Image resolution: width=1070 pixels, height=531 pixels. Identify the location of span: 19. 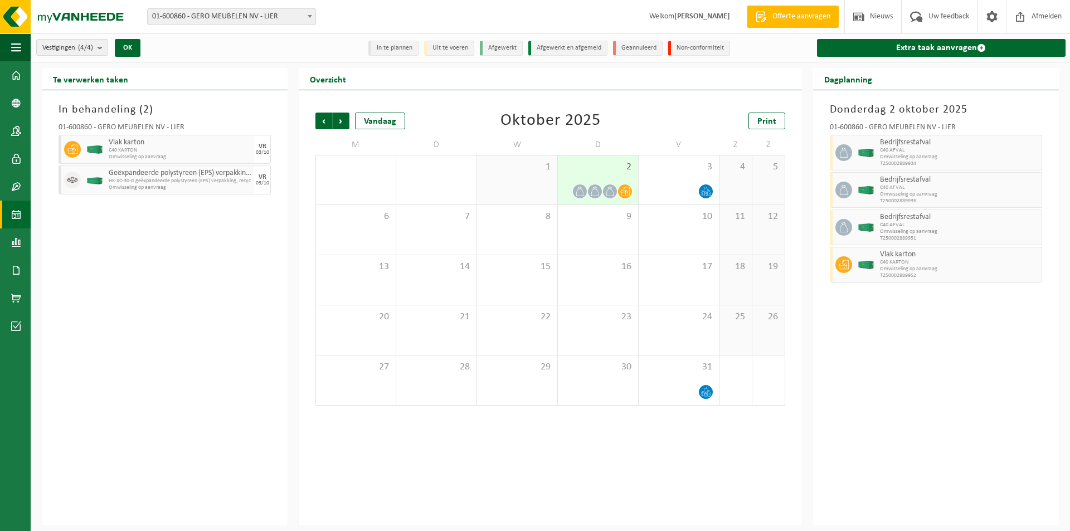
(769, 267).